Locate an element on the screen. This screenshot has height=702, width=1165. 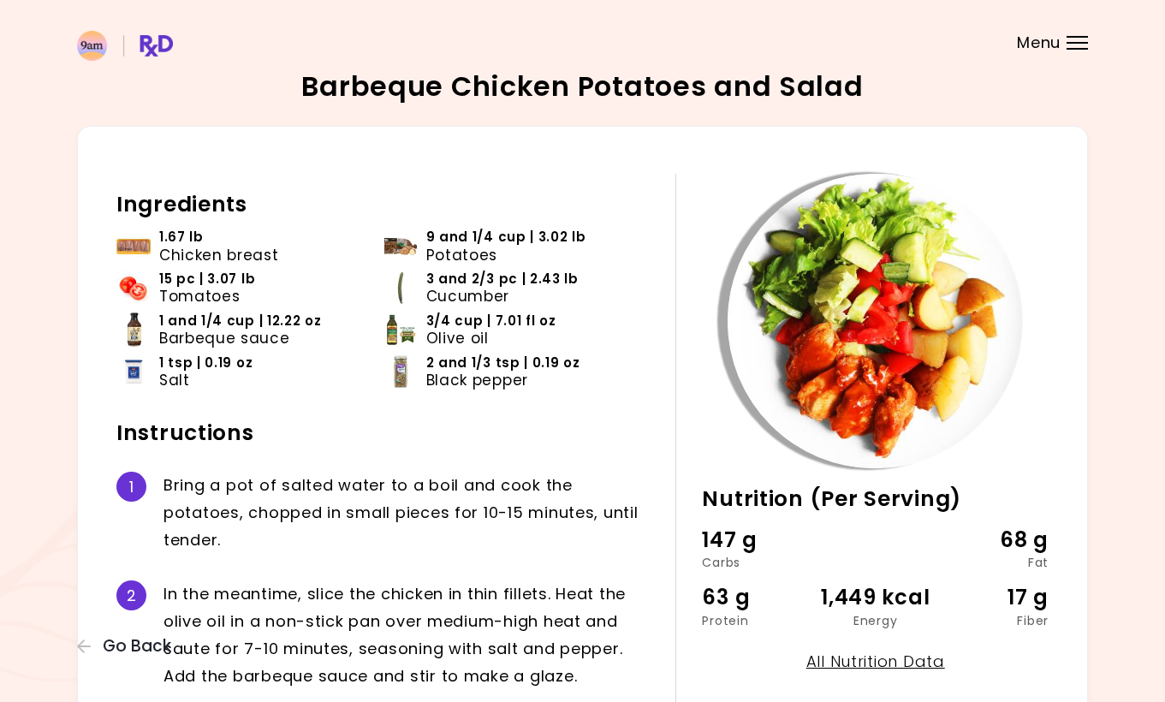
span: 1.67 lb is located at coordinates (181, 237).